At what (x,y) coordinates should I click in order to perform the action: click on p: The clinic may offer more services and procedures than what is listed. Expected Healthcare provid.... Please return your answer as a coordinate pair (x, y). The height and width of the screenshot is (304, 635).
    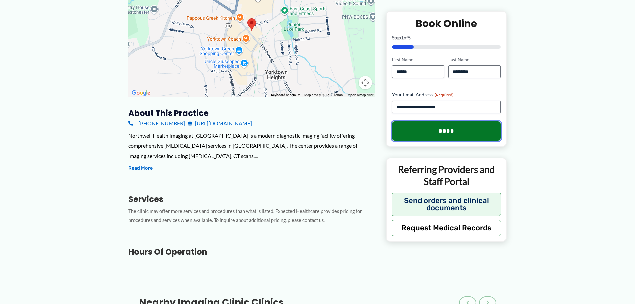
    Looking at the image, I should click on (252, 216).